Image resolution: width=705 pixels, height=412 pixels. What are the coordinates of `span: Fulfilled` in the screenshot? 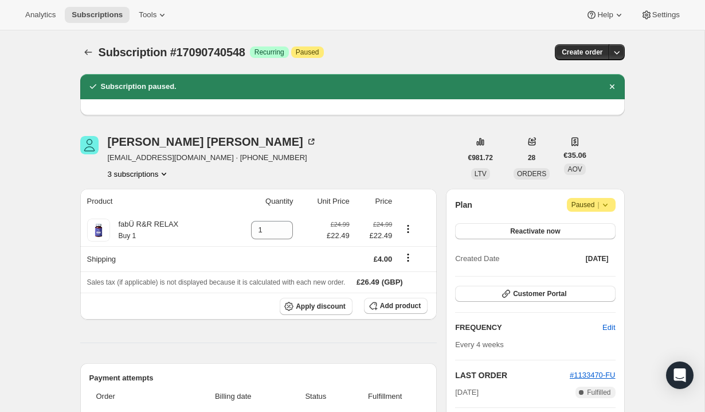 It's located at (599, 392).